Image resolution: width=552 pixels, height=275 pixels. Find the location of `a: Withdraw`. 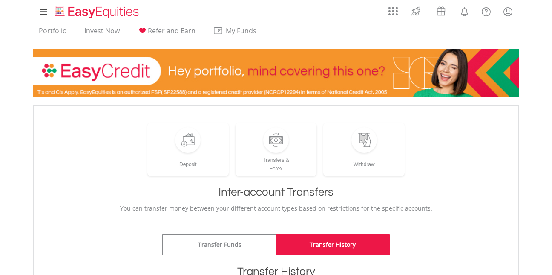

a: Withdraw is located at coordinates (364, 149).